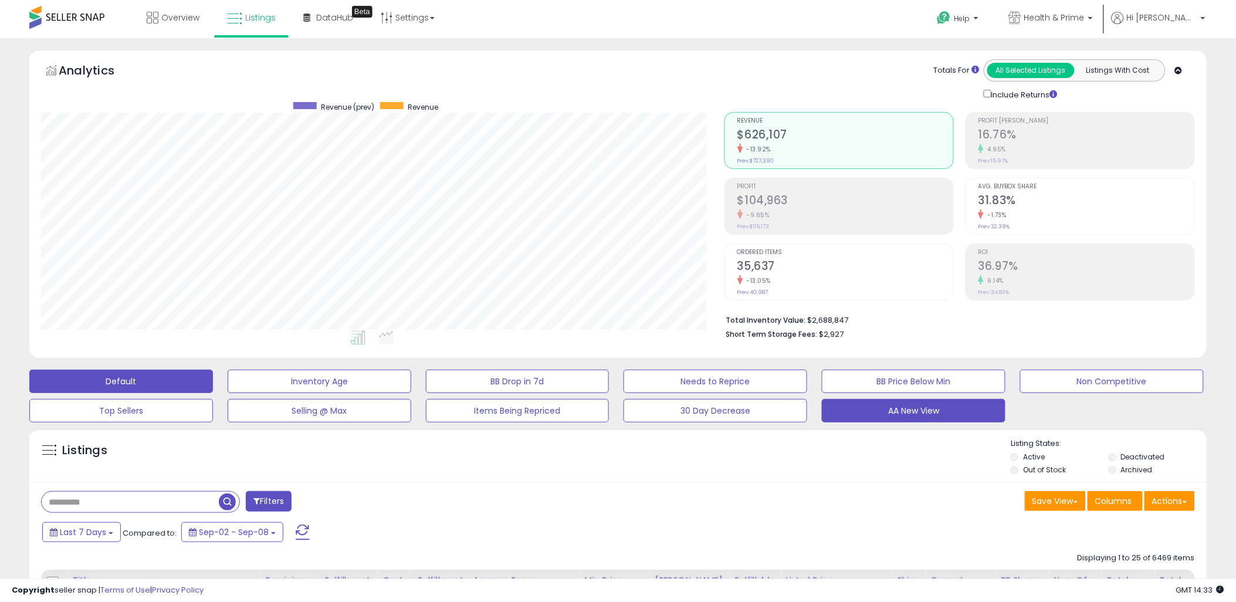 Image resolution: width=1236 pixels, height=602 pixels. I want to click on button: Sep-02 - Sep-08, so click(232, 532).